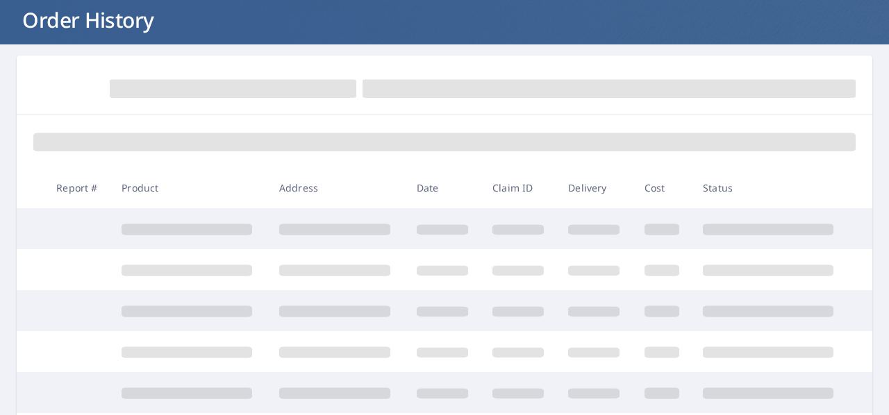 This screenshot has width=889, height=415. Describe the element at coordinates (662, 187) in the screenshot. I see `th: Cost` at that location.